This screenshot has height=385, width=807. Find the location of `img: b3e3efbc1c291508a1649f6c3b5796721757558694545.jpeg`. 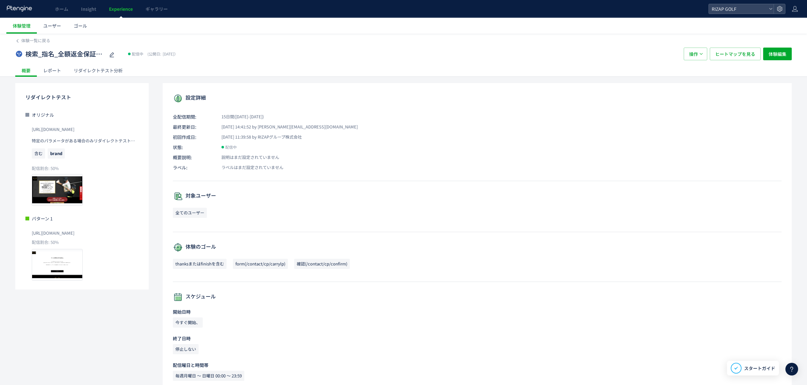

img: b3e3efbc1c291508a1649f6c3b5796721757558694545.jpeg is located at coordinates (57, 190).